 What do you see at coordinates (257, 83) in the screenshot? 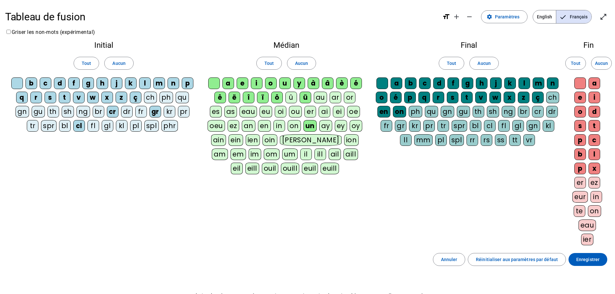
I see `div: i` at bounding box center [257, 83].